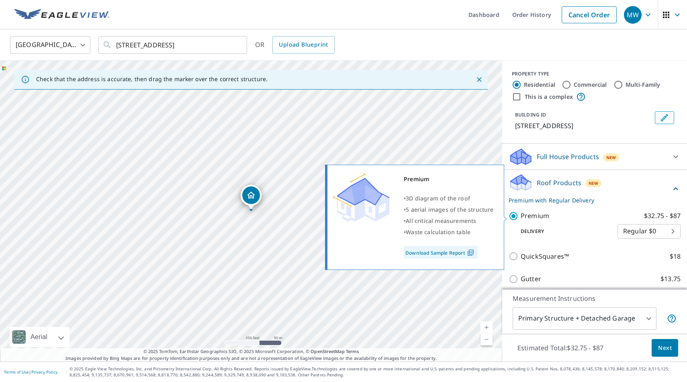 The image size is (687, 382). What do you see at coordinates (594, 298) in the screenshot?
I see `p: Measurement Instructions` at bounding box center [594, 298].